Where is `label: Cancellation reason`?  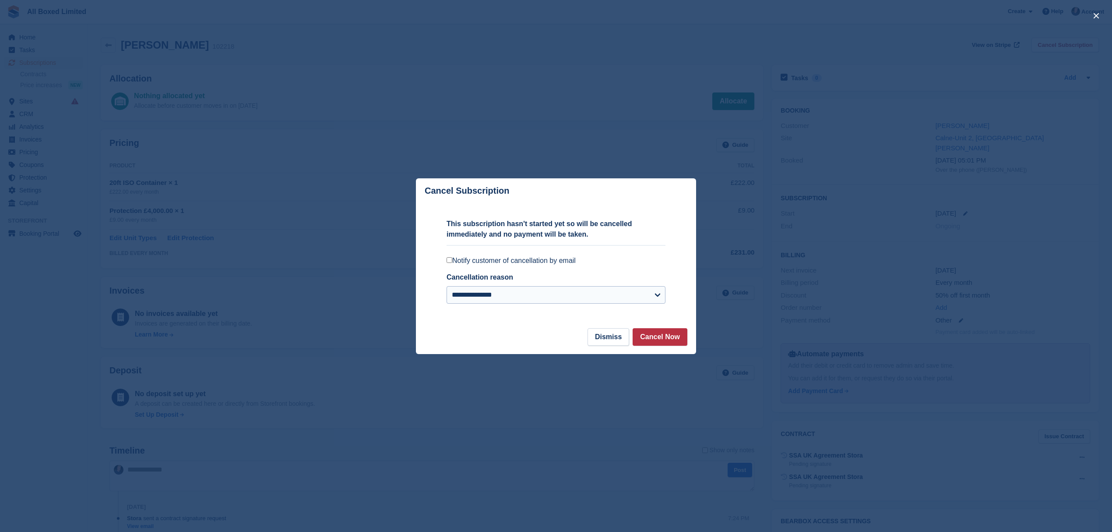 label: Cancellation reason is located at coordinates (480, 277).